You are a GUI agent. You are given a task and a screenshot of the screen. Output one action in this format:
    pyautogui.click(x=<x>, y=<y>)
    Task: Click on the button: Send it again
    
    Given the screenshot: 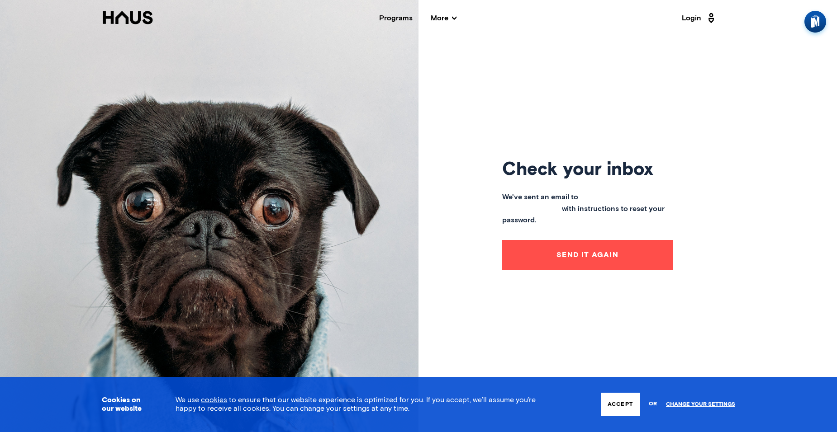 What is the action you would take?
    pyautogui.click(x=587, y=255)
    